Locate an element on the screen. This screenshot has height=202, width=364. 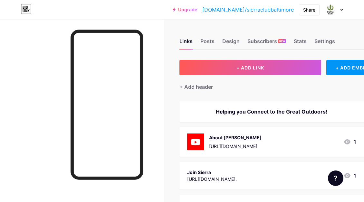
div: Stats is located at coordinates (300, 43).